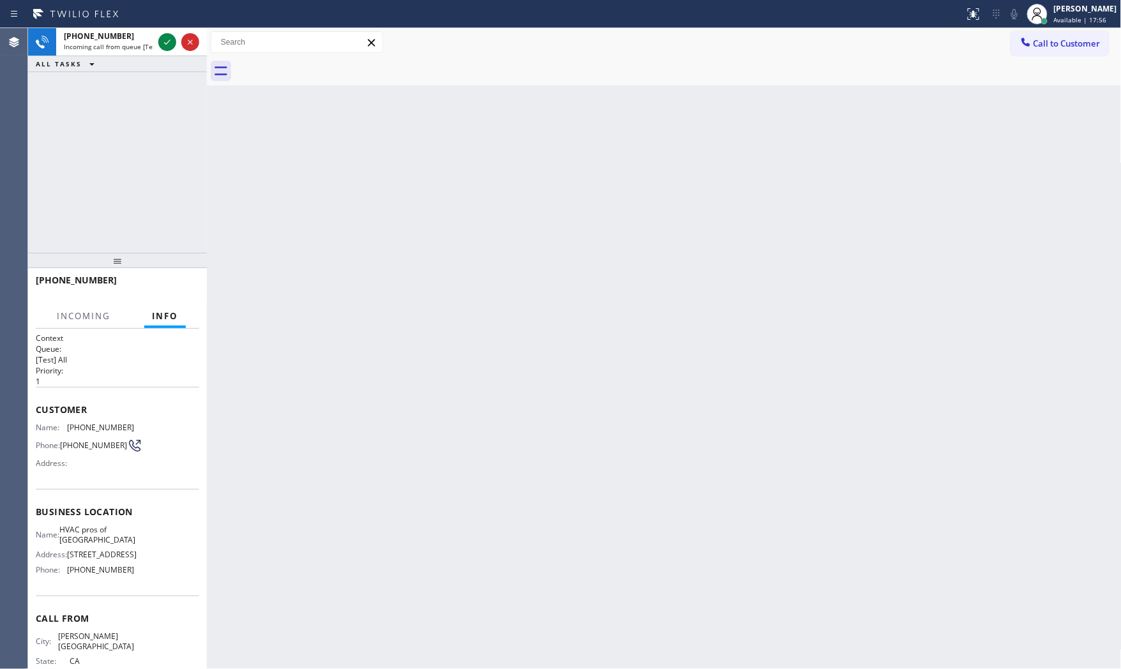 The height and width of the screenshot is (669, 1121). Describe the element at coordinates (84, 316) in the screenshot. I see `span: Incoming` at that location.